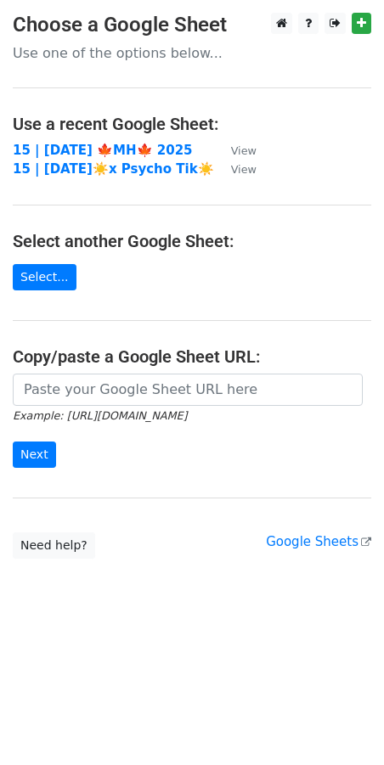  What do you see at coordinates (192, 53) in the screenshot?
I see `p: Use one of the options below...` at bounding box center [192, 53].